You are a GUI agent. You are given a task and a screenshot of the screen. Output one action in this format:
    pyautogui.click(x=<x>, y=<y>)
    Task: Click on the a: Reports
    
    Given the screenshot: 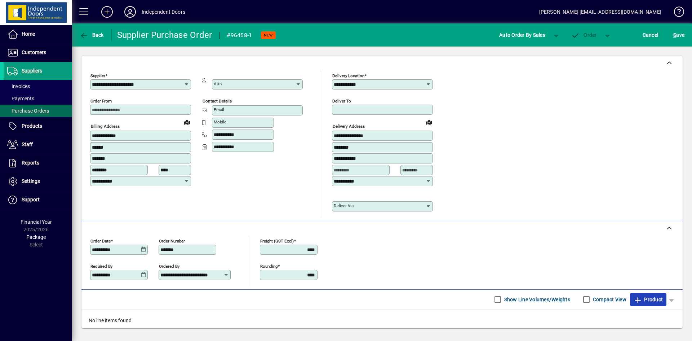 What is the action you would take?
    pyautogui.click(x=38, y=163)
    